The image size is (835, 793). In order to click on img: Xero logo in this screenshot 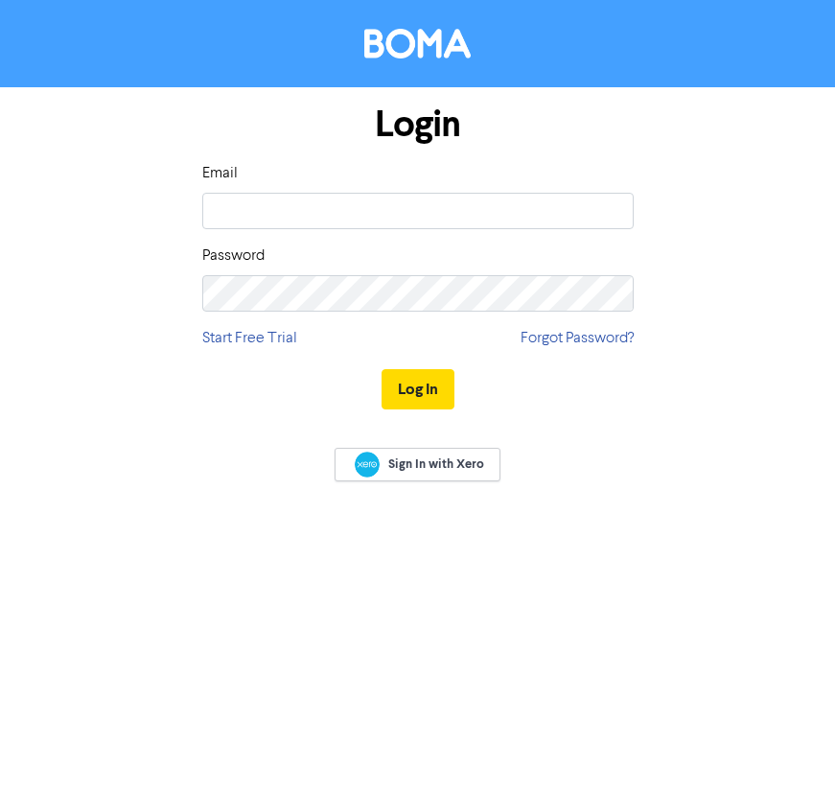, I will do `click(367, 464)`.